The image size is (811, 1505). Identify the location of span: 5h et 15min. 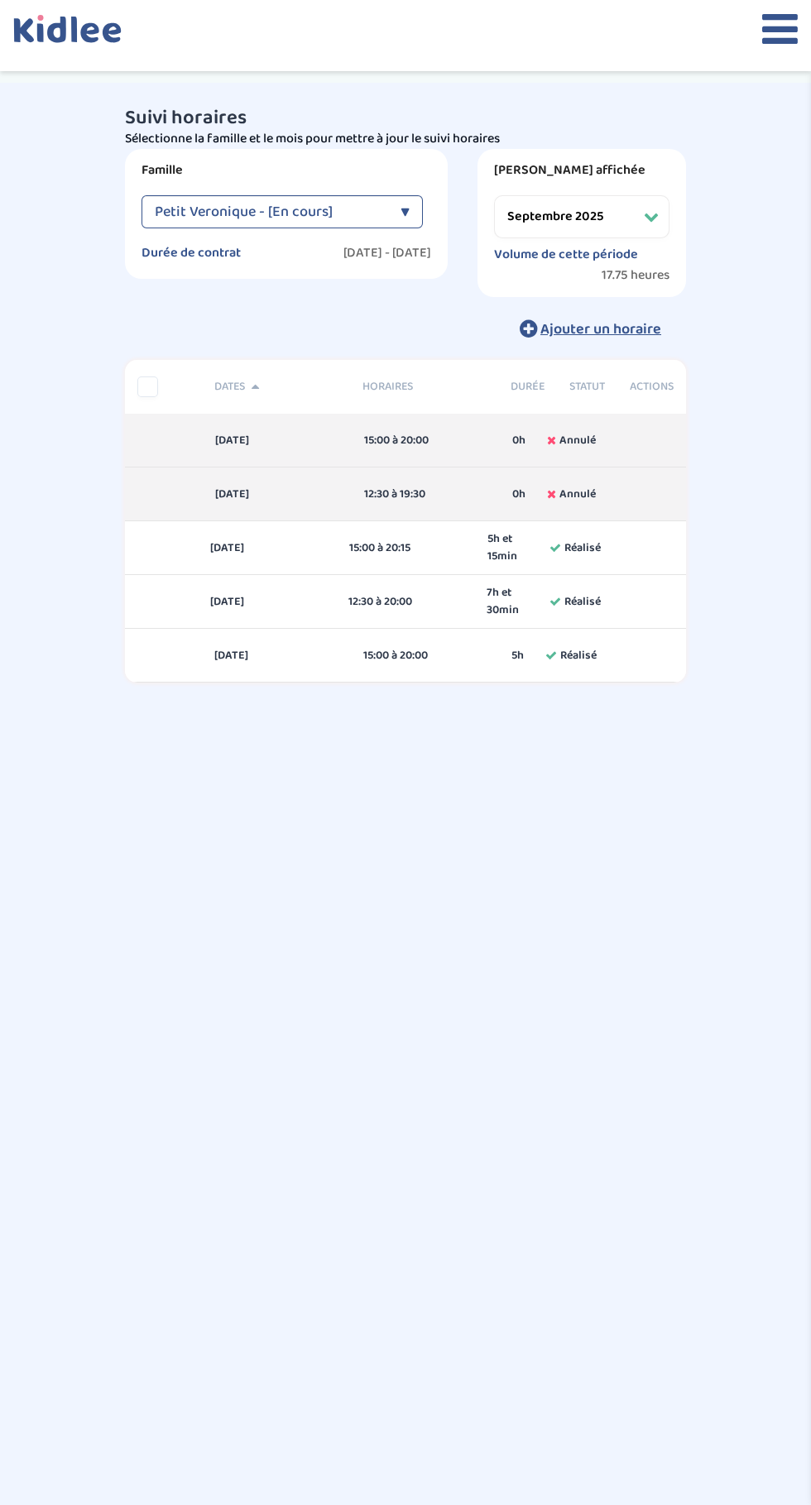
(507, 548).